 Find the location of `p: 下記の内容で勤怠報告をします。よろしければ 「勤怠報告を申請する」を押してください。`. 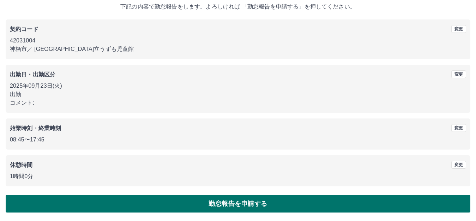

p: 下記の内容で勤怠報告をします。よろしければ 「勤怠報告を申請する」を押してください。 is located at coordinates (238, 7).